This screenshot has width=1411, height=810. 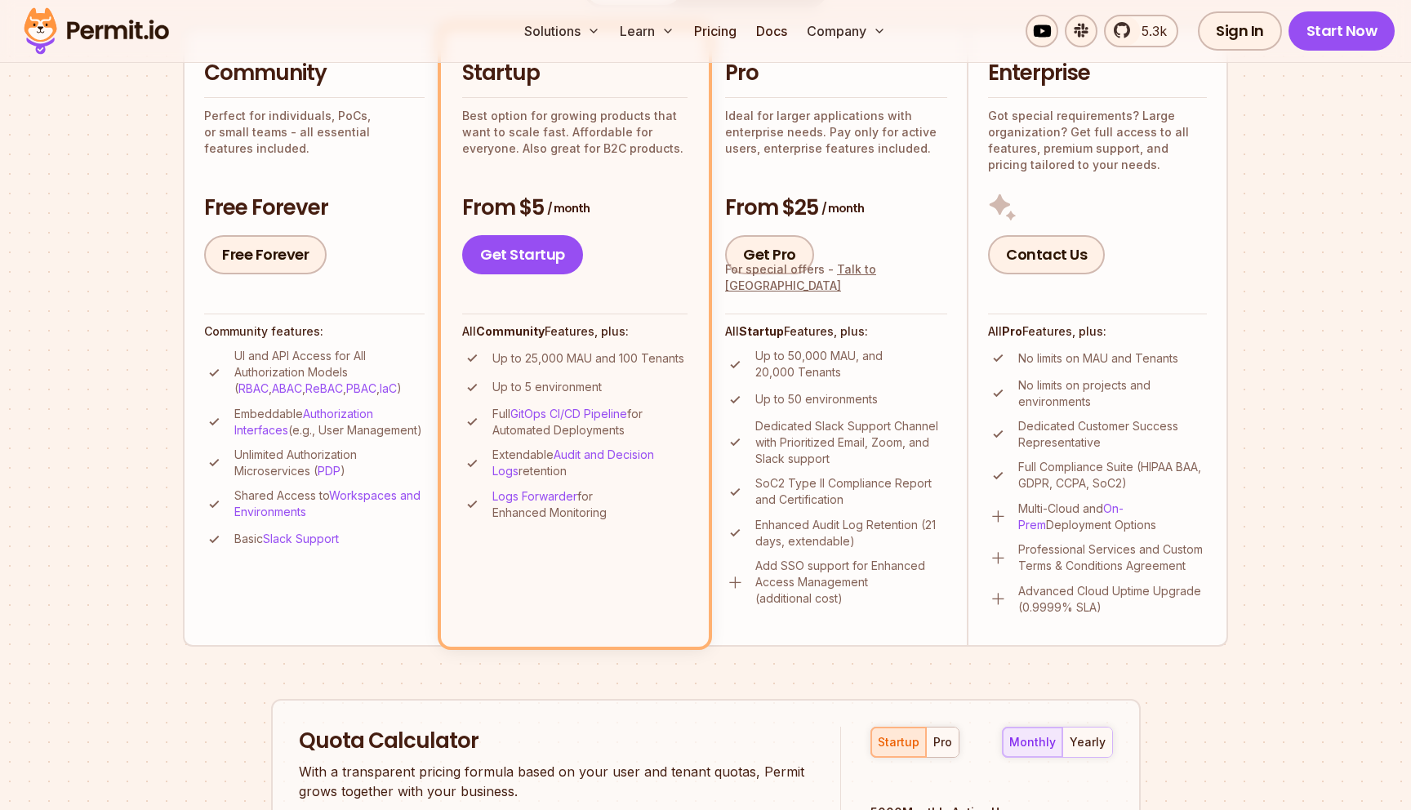 I want to click on p: Dedicated Slack Support Channel with Prioritized Email, Zoom, and Slack support, so click(x=851, y=443).